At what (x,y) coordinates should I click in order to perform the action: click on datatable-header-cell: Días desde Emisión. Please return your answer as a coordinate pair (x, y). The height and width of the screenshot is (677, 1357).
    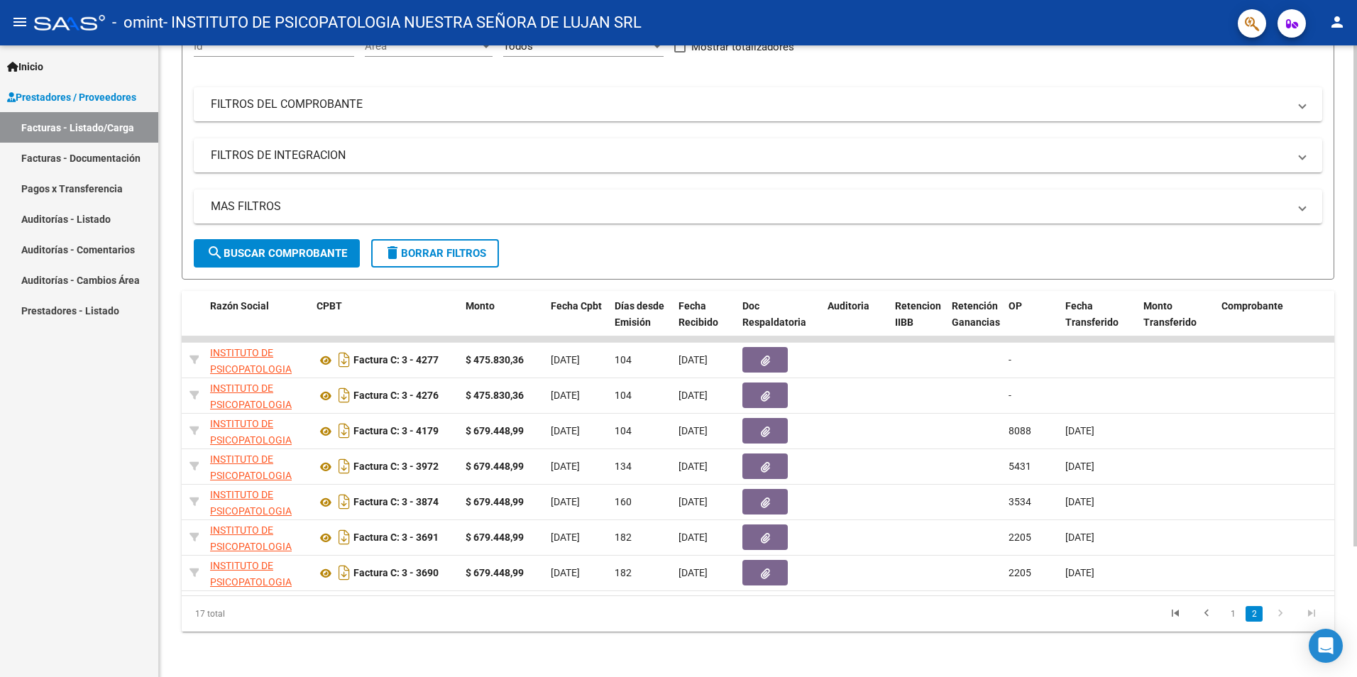
    Looking at the image, I should click on (641, 322).